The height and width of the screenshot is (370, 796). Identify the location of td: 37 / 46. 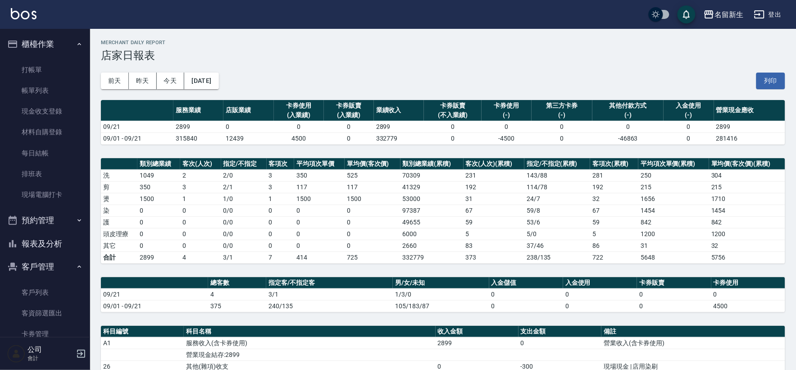
(557, 245).